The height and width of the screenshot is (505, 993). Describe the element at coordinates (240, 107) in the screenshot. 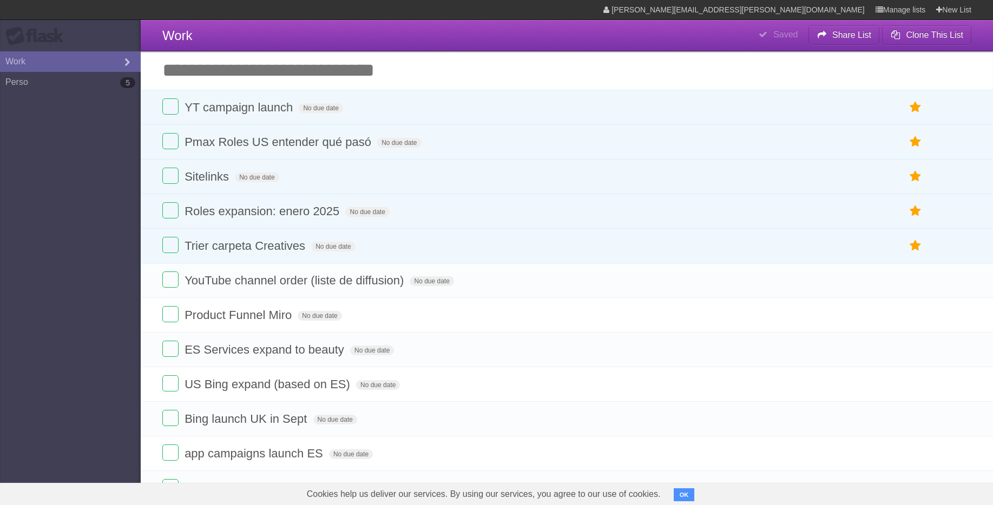

I see `span: YT campaign launch` at that location.